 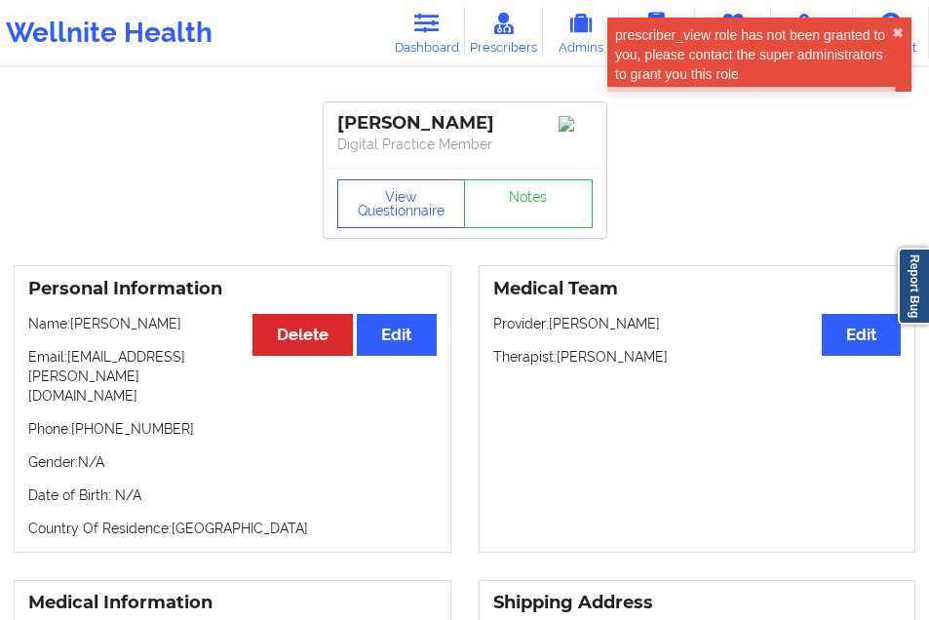 What do you see at coordinates (528, 204) in the screenshot?
I see `a: Notes` at bounding box center [528, 204].